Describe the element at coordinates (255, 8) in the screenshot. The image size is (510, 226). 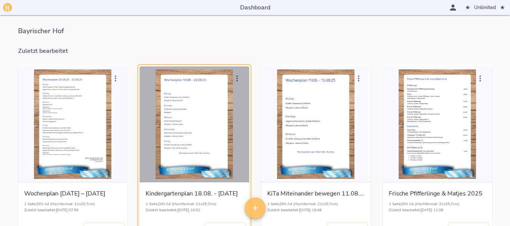
I see `h3: Dashboard` at that location.